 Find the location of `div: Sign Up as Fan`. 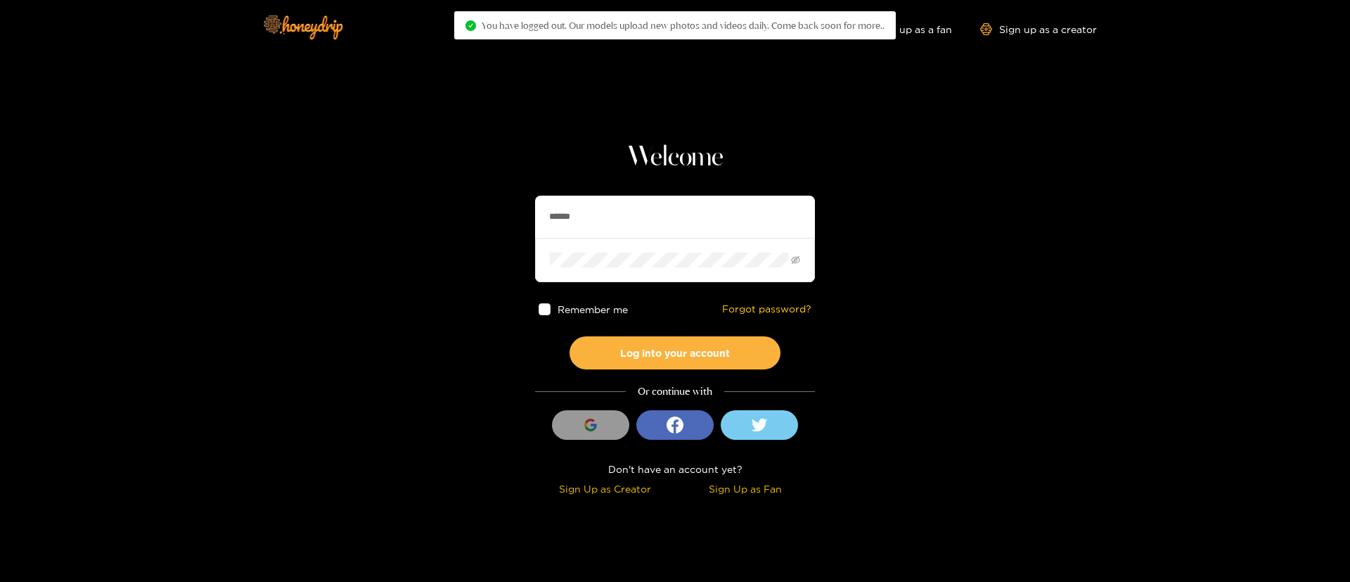

div: Sign Up as Fan is located at coordinates (745, 488).